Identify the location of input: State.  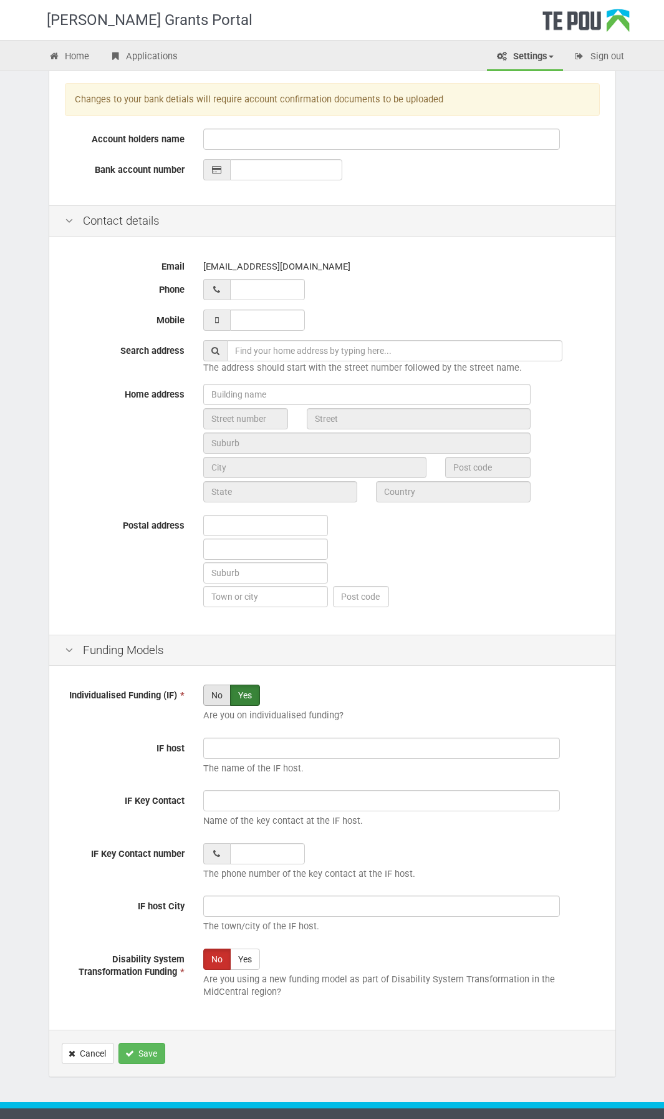
(281, 492).